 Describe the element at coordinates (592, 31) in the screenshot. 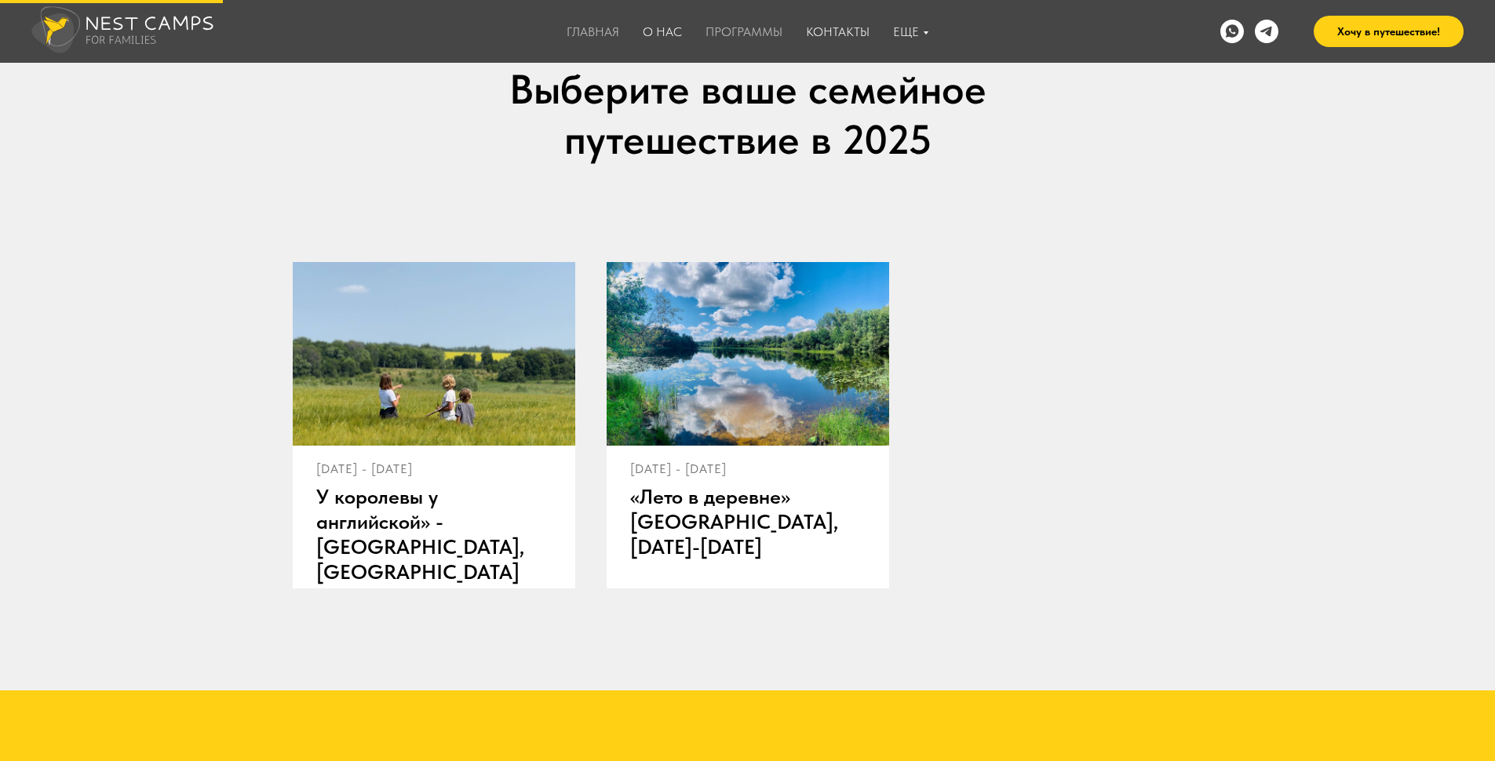

I see `a: Главная` at that location.